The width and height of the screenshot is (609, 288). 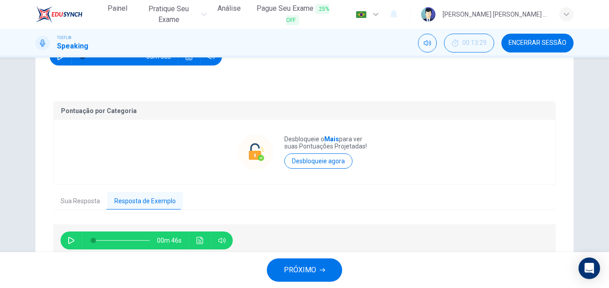 I want to click on button: Sua Resposta, so click(x=80, y=201).